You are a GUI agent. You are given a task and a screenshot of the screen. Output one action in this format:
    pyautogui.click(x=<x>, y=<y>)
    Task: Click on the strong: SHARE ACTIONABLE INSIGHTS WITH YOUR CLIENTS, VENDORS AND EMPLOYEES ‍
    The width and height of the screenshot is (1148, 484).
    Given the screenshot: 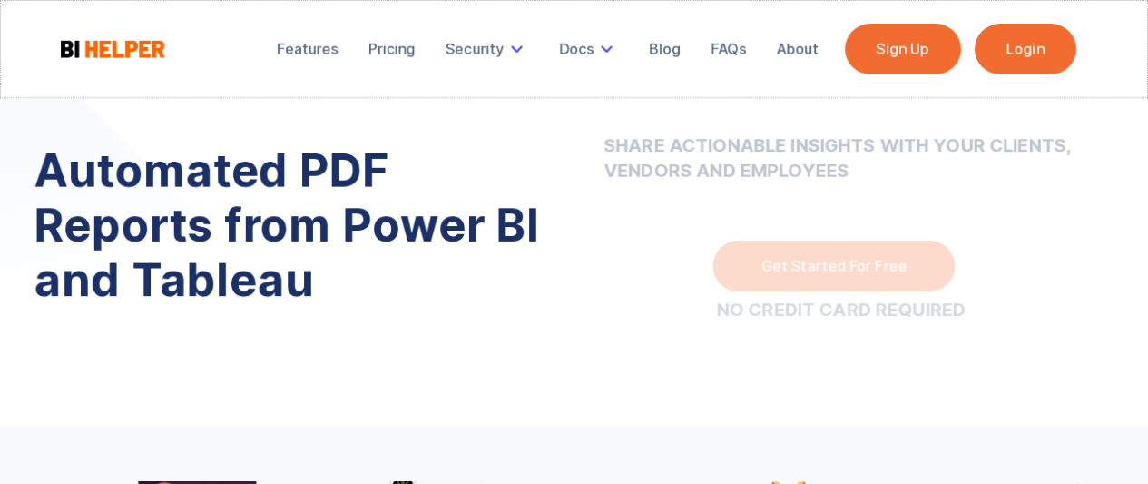 What is the action you would take?
    pyautogui.click(x=846, y=145)
    